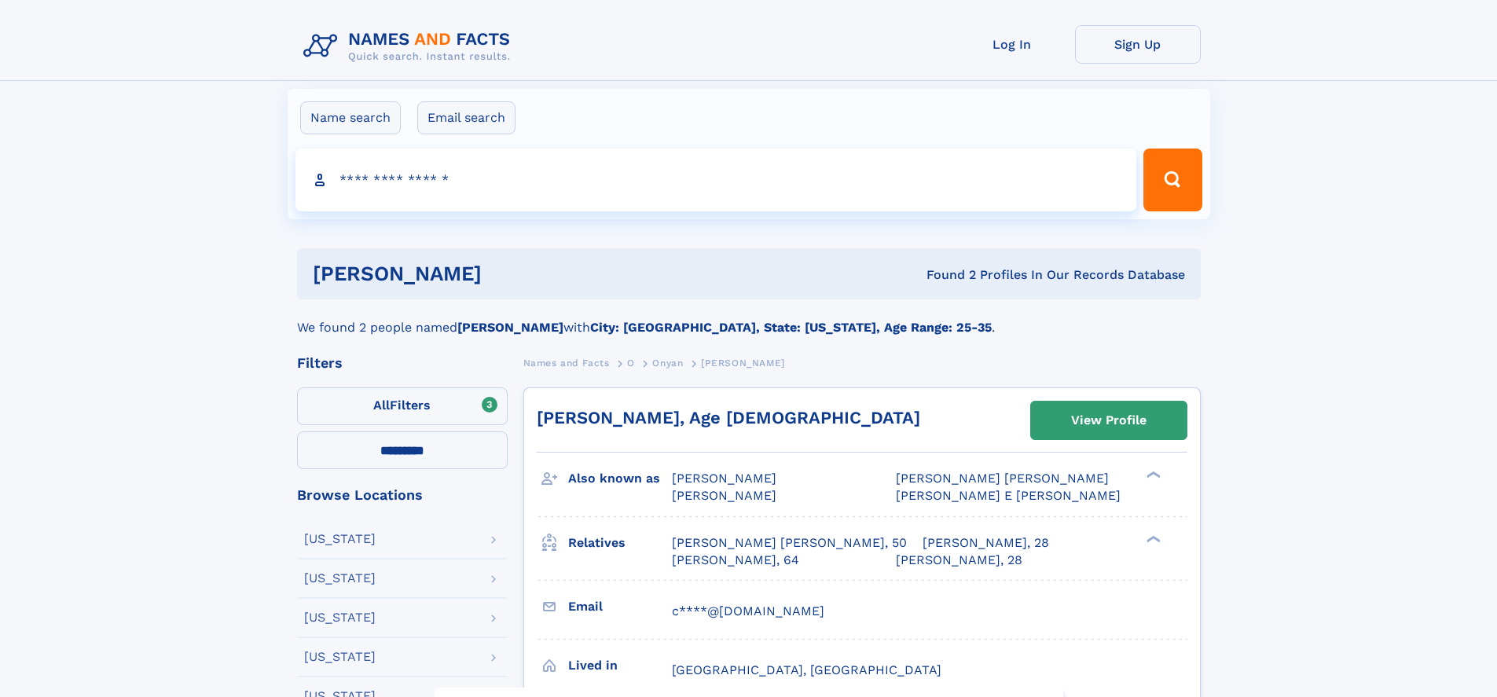 The height and width of the screenshot is (697, 1497). Describe the element at coordinates (749, 318) in the screenshot. I see `div: We found 2 people named with .` at that location.